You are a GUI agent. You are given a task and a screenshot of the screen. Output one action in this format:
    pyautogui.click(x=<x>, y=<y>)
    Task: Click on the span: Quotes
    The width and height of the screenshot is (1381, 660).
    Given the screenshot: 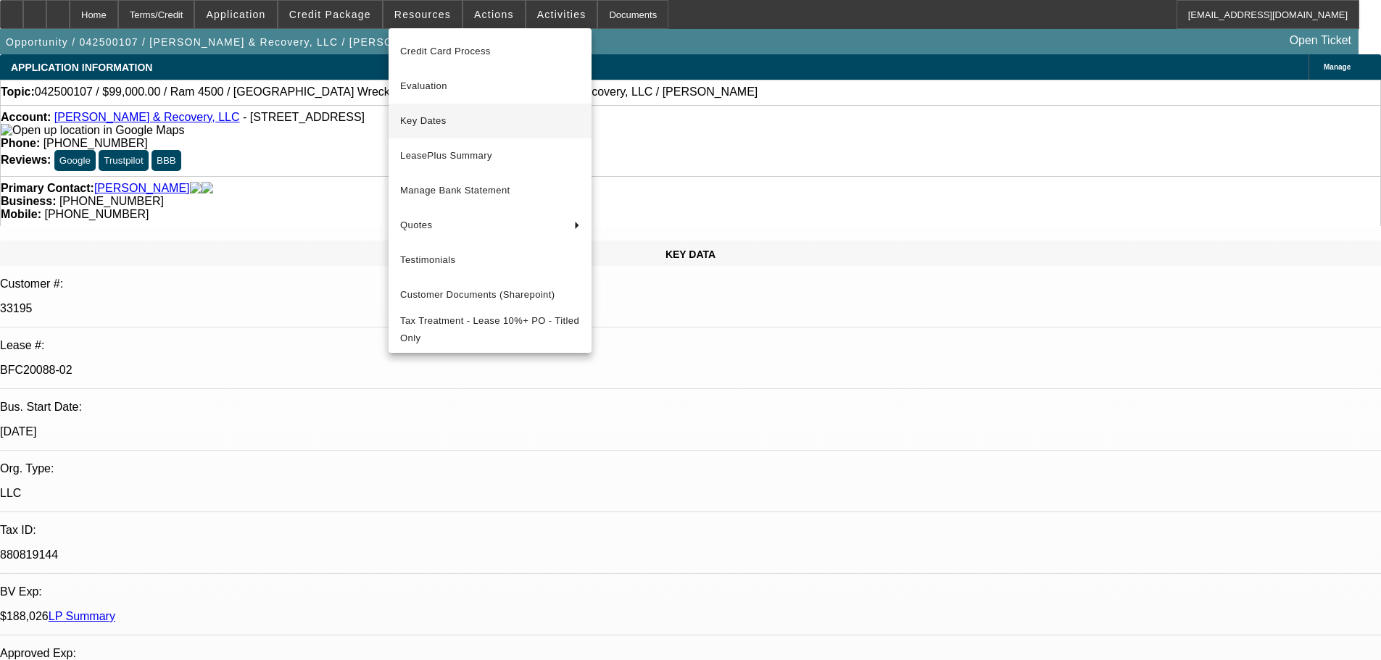 What is the action you would take?
    pyautogui.click(x=481, y=225)
    